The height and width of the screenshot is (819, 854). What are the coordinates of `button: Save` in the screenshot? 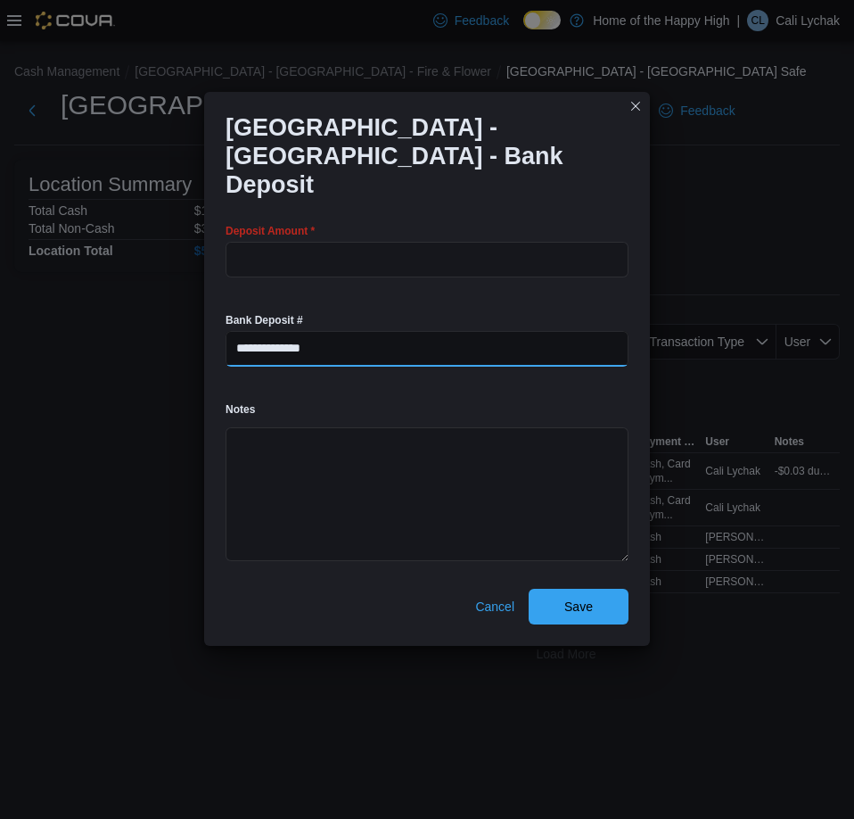 It's located at (579, 606).